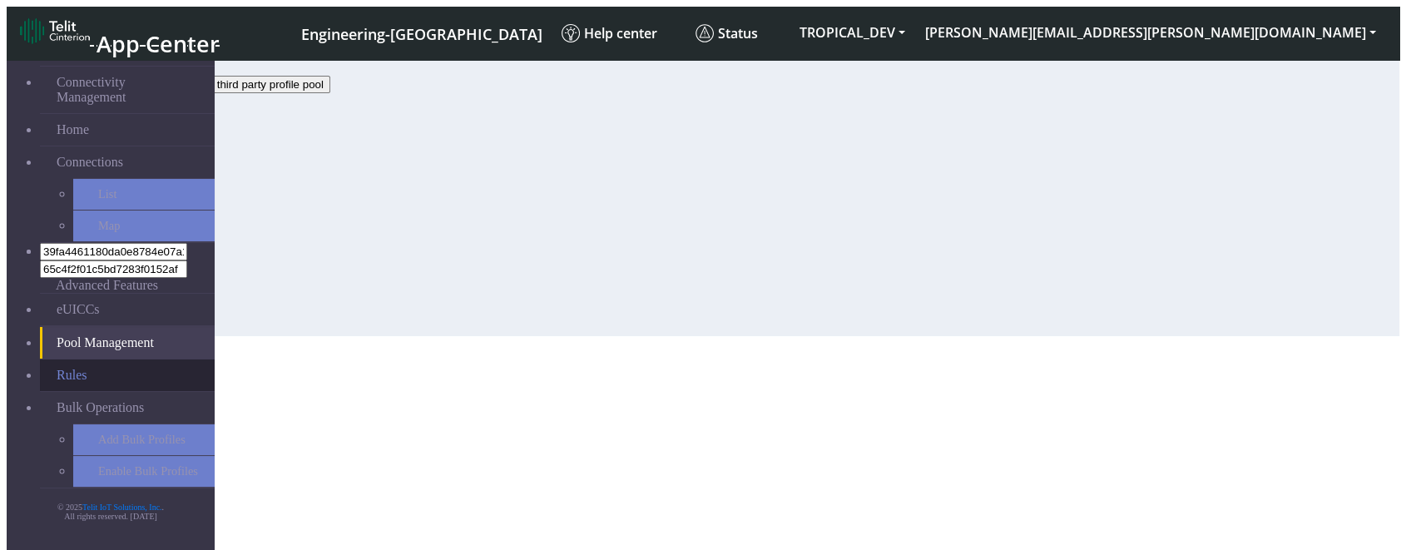 This screenshot has width=1406, height=550. I want to click on a: List, so click(144, 194).